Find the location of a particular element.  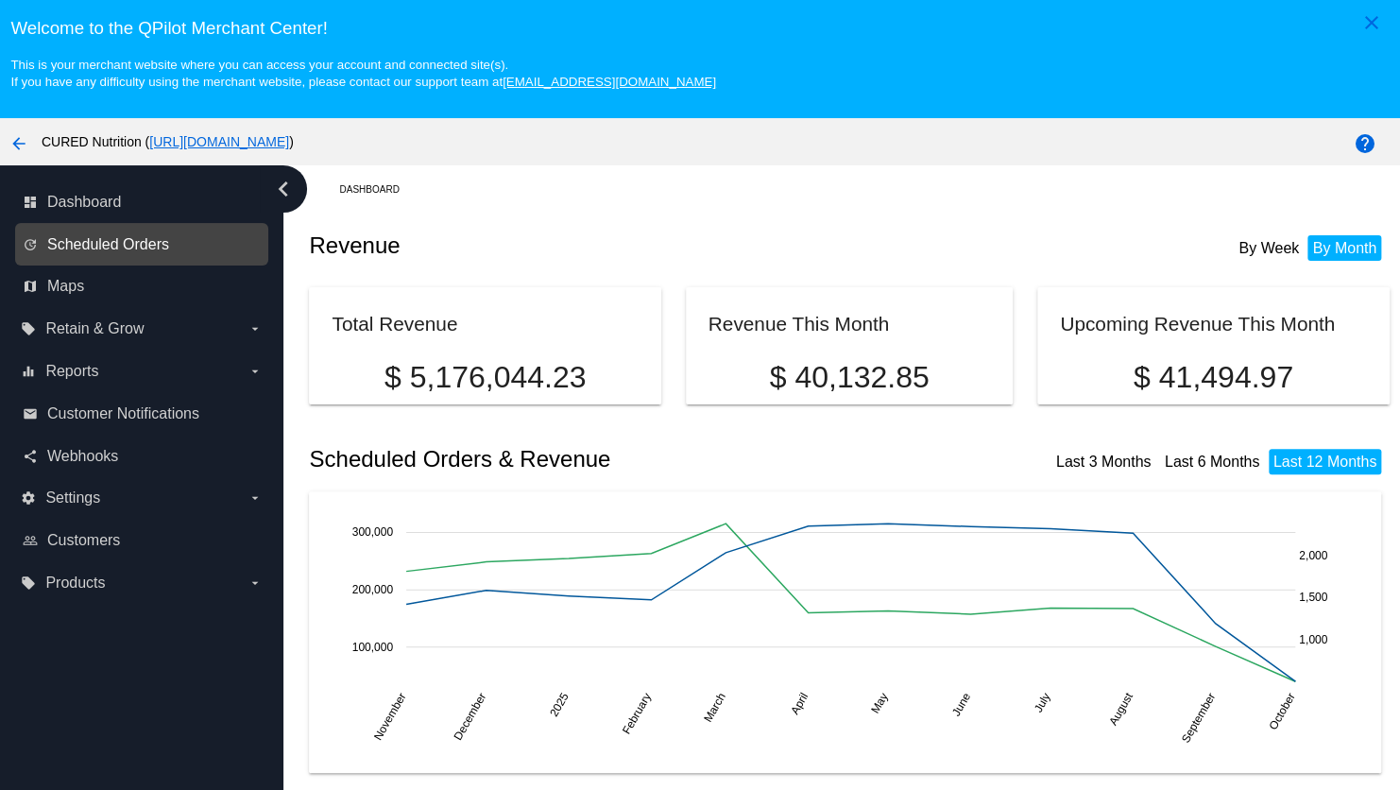

mat-icon: close is located at coordinates (1371, 23).